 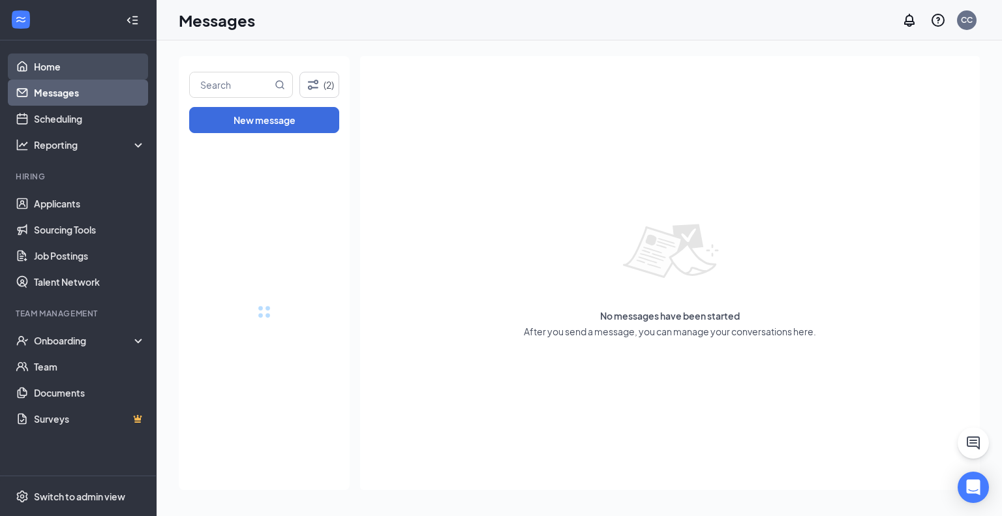 I want to click on a: Messages, so click(x=89, y=93).